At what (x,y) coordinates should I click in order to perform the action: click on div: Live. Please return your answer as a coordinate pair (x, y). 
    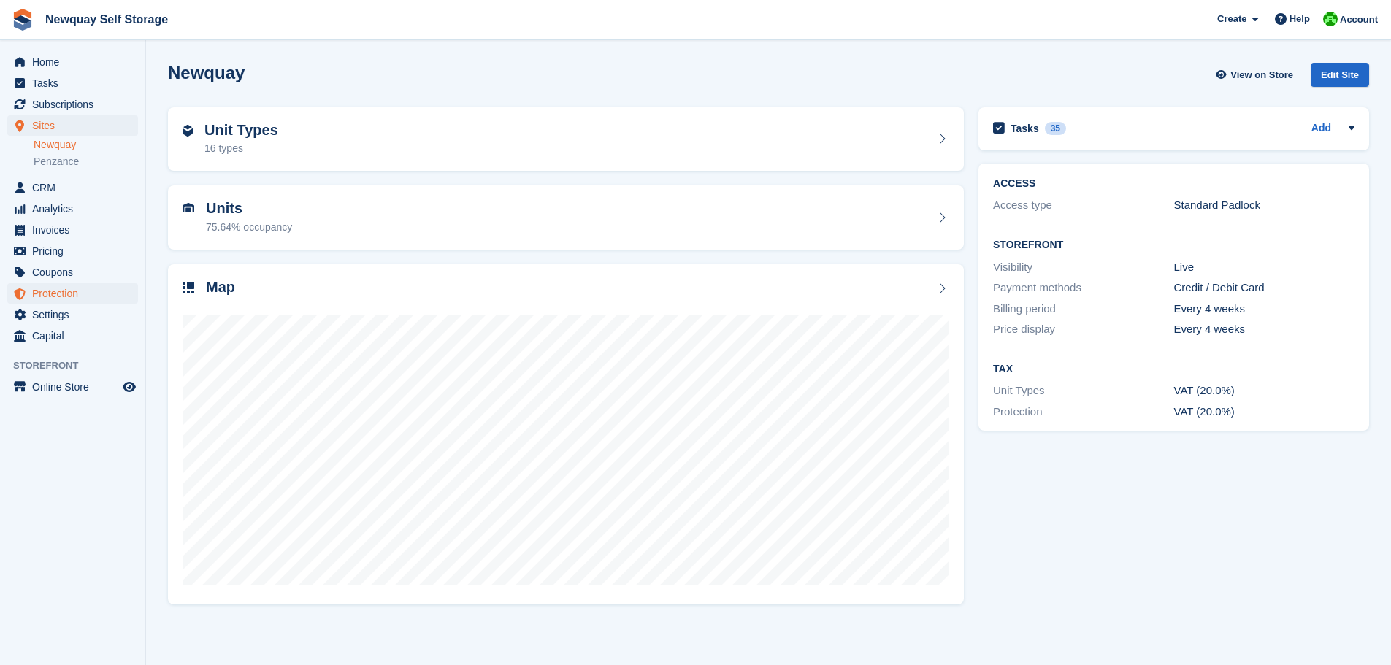
    Looking at the image, I should click on (1264, 267).